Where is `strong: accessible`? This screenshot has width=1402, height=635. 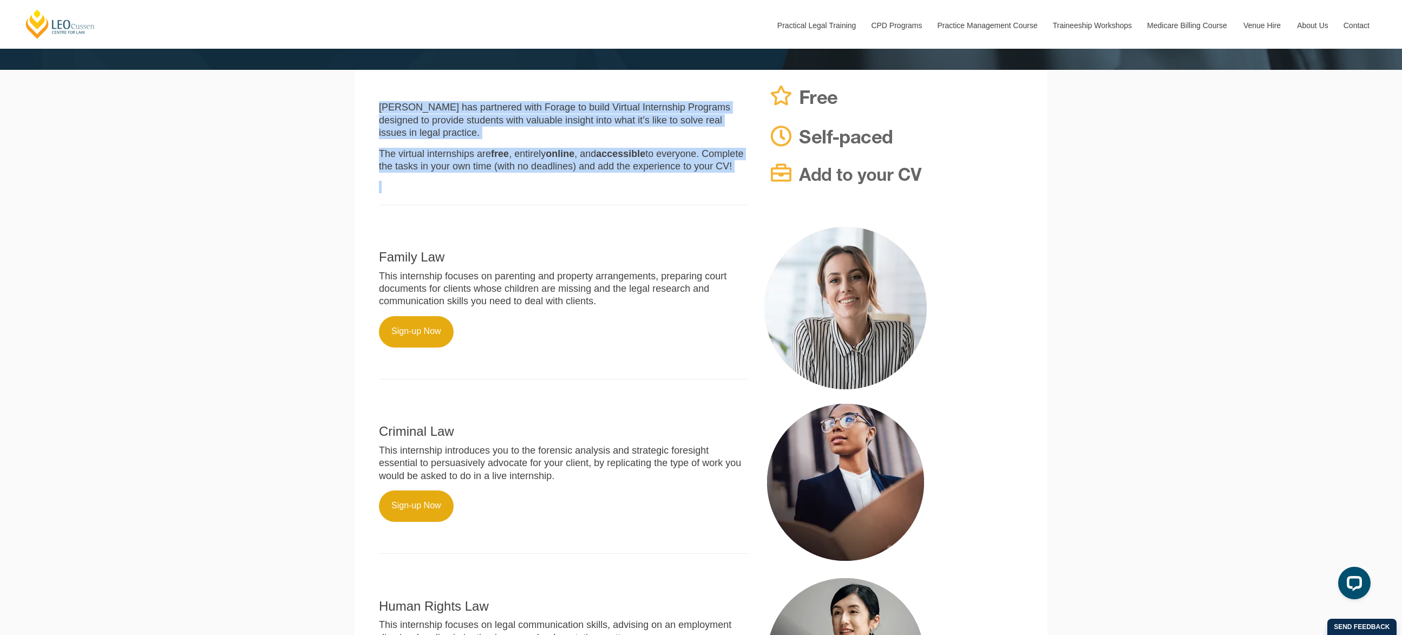
strong: accessible is located at coordinates (620, 154).